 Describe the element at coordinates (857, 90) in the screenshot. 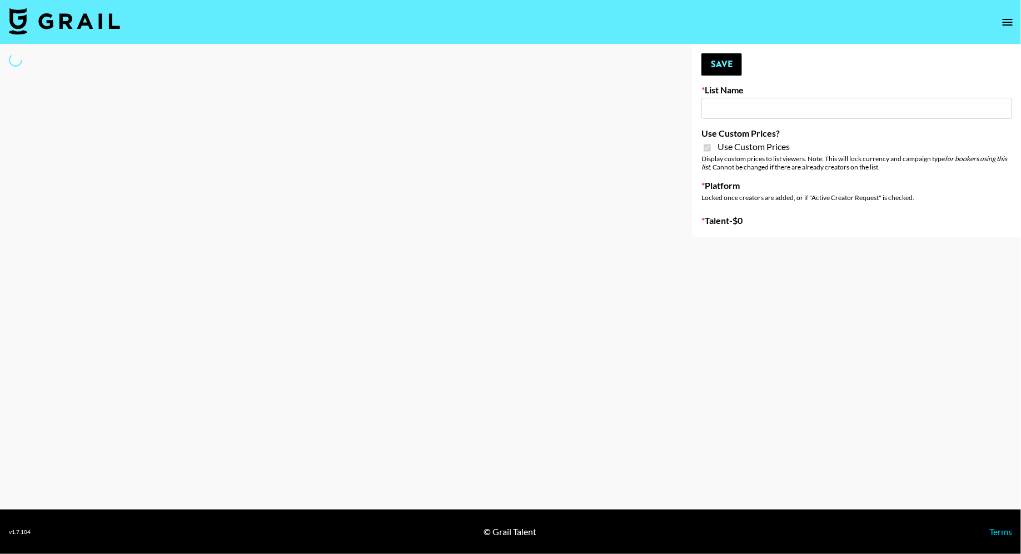

I see `label: List Name` at that location.